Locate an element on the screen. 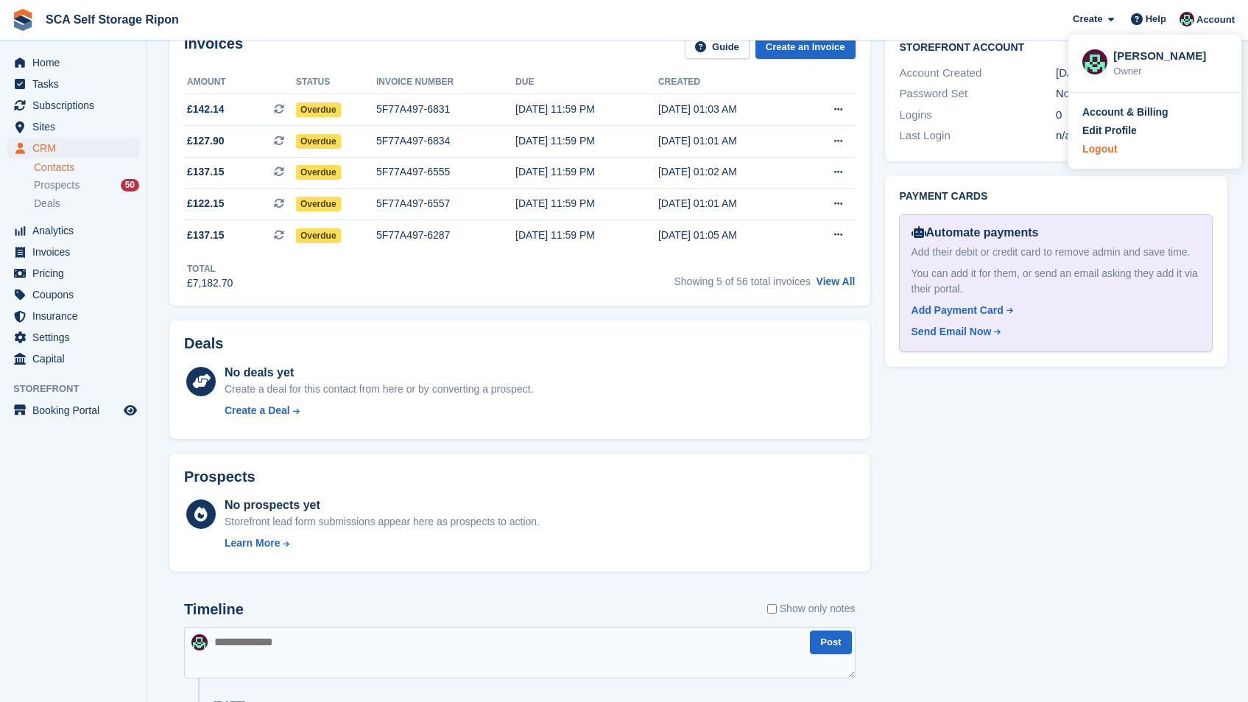 The image size is (1248, 702). a: Logout is located at coordinates (1155, 149).